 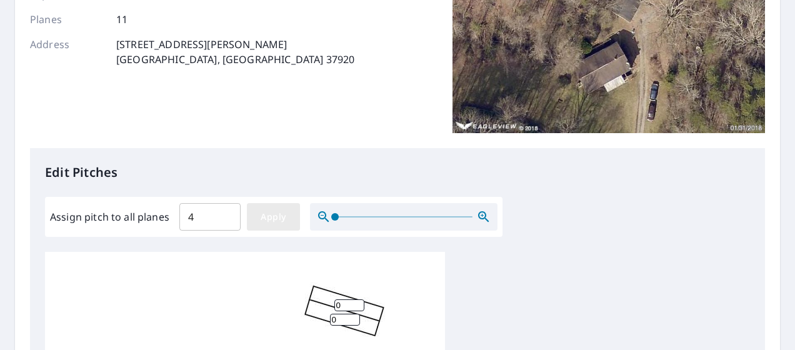 What do you see at coordinates (109, 217) in the screenshot?
I see `label: Assign pitch to all planes` at bounding box center [109, 217].